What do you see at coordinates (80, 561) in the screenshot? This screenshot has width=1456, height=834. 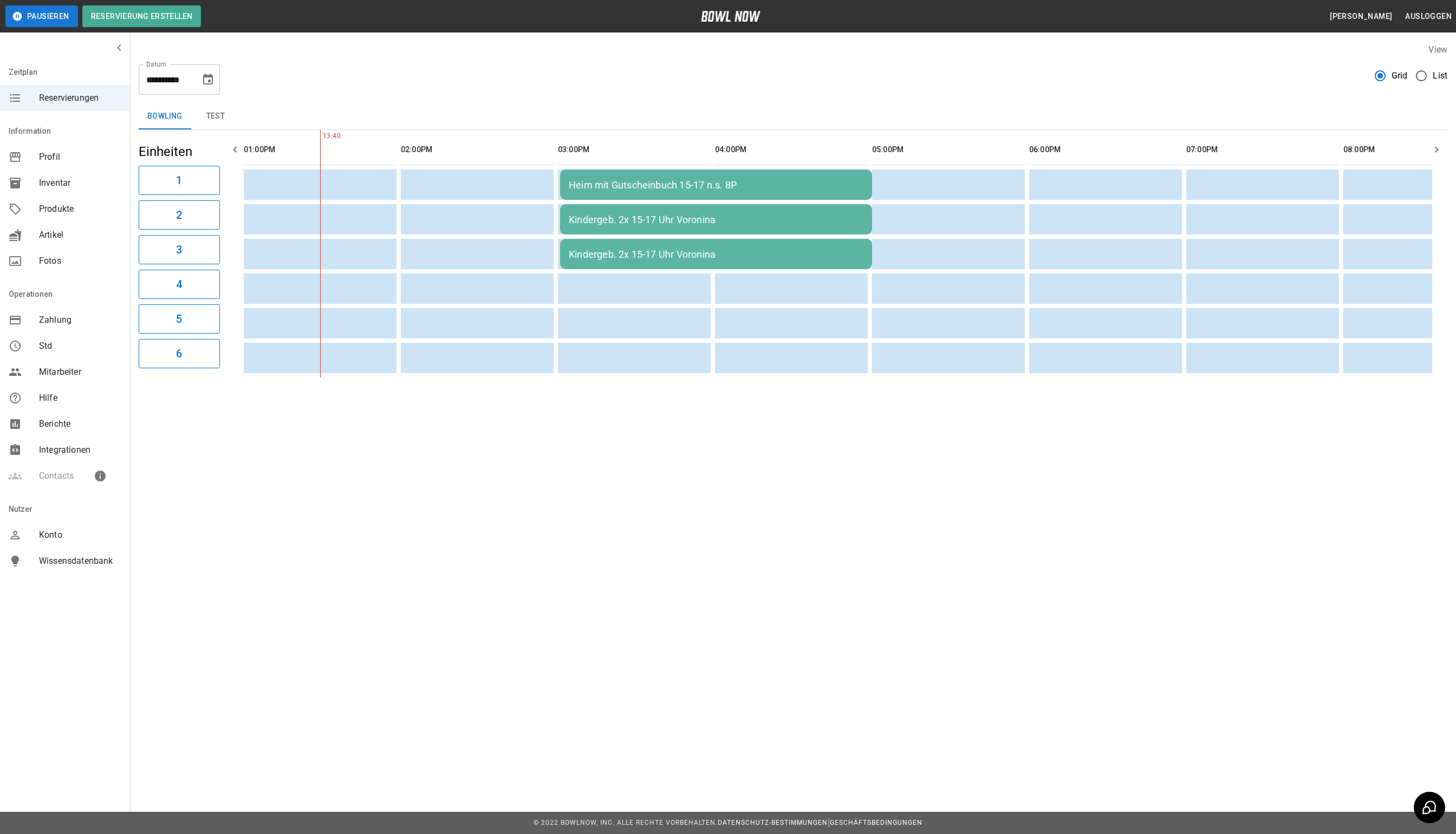 I see `span: Wissensdatenbank` at bounding box center [80, 561].